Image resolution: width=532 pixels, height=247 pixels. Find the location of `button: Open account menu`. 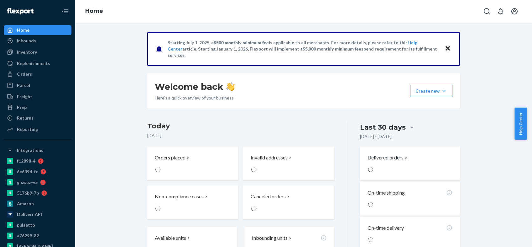

button: Open account menu is located at coordinates (515, 11).